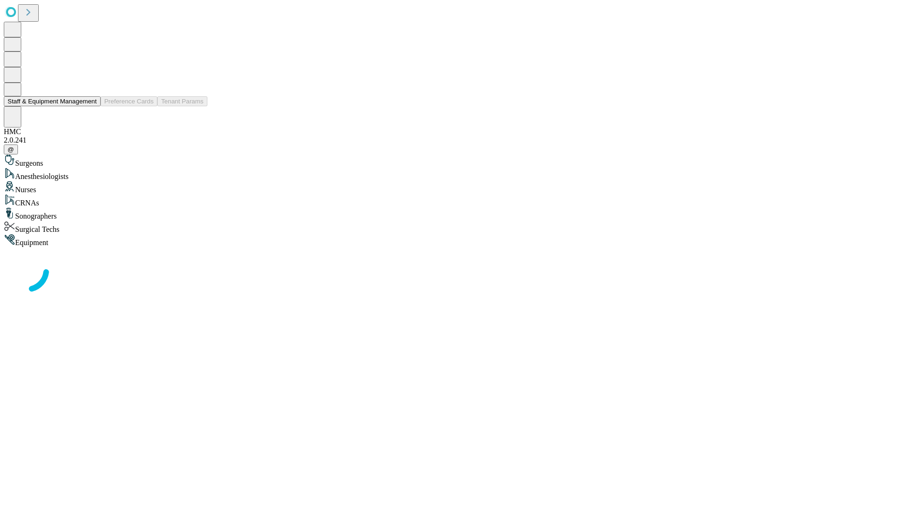  I want to click on div: Nurses, so click(454, 188).